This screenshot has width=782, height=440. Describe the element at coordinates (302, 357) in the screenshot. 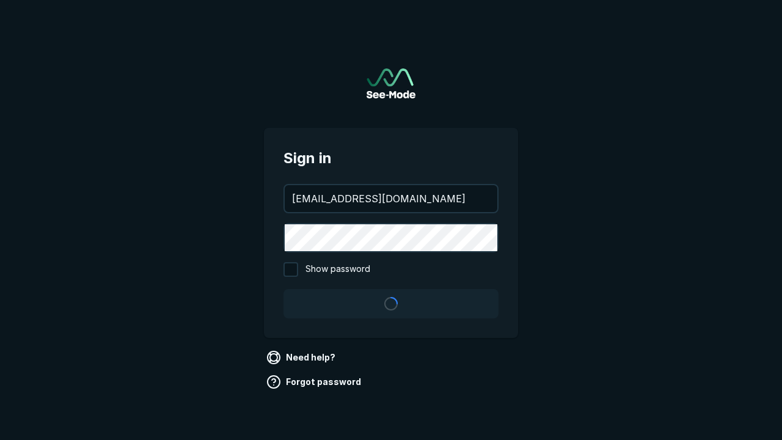

I see `a: Need help?` at that location.